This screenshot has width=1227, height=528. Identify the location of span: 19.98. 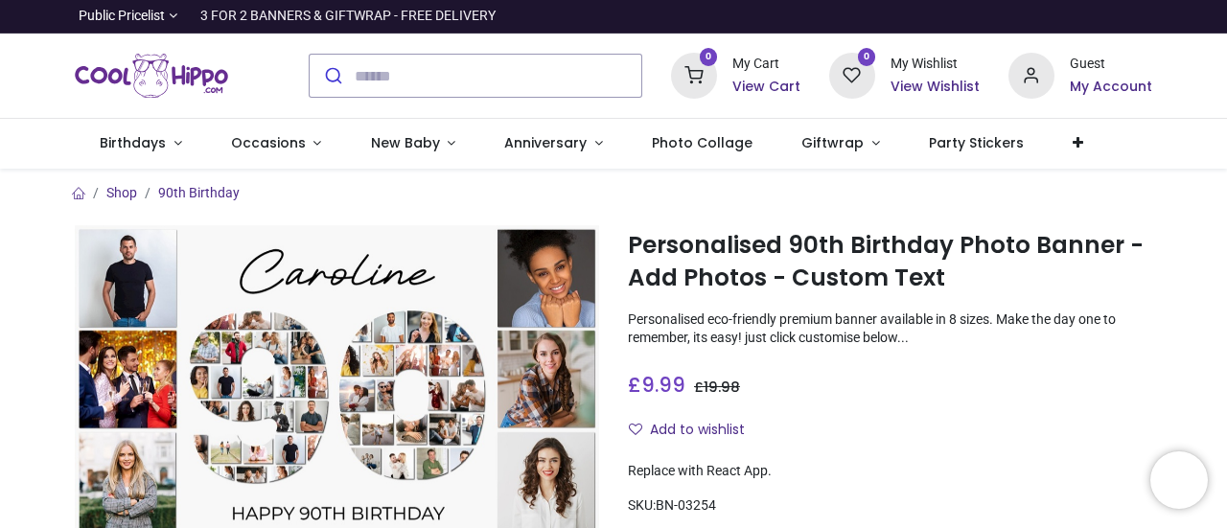
(722, 387).